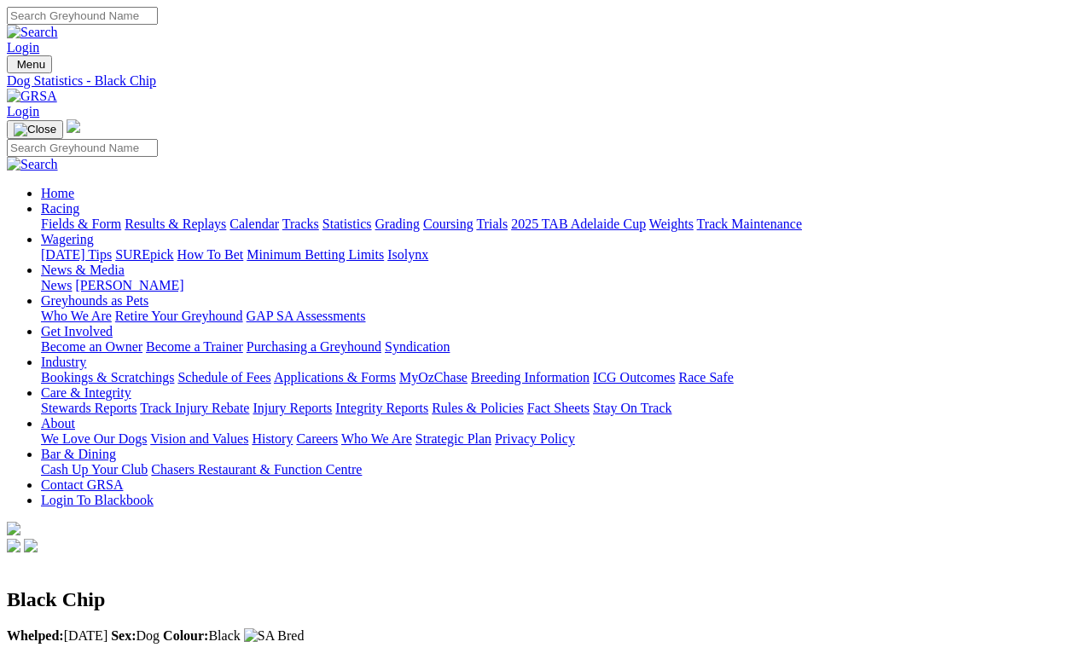 This screenshot has height=659, width=1092. I want to click on div: News & Media, so click(563, 286).